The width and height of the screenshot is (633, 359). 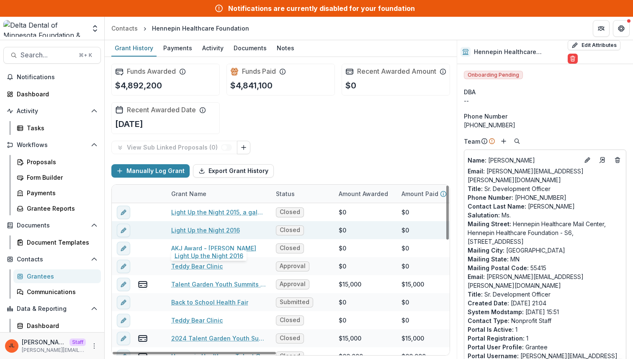 I want to click on h2: Recent Awarded Amount, so click(x=397, y=71).